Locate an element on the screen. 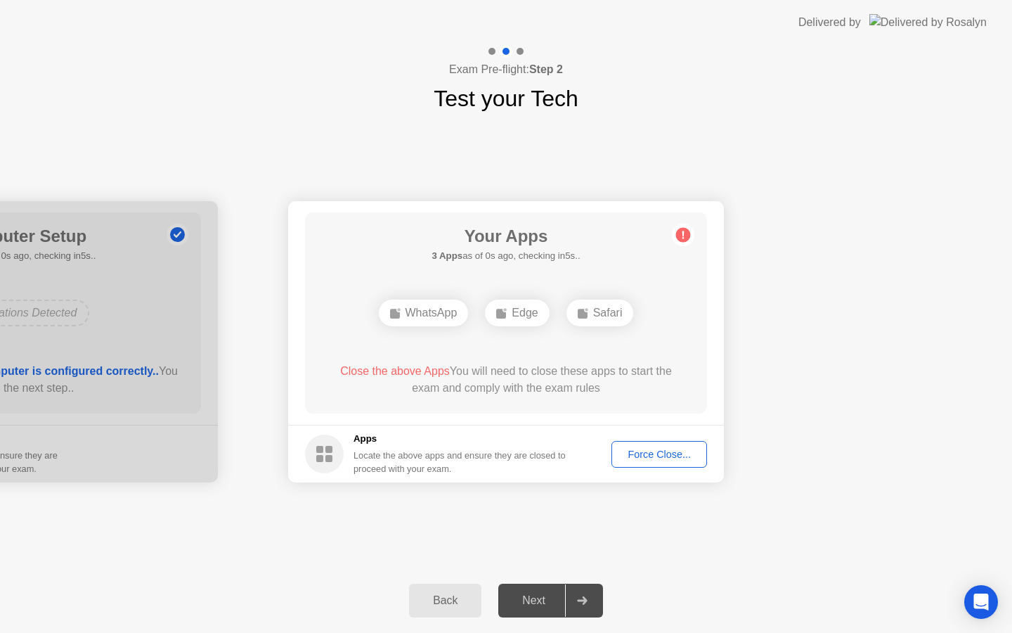 The image size is (1012, 633). button: Force Close... is located at coordinates (659, 454).